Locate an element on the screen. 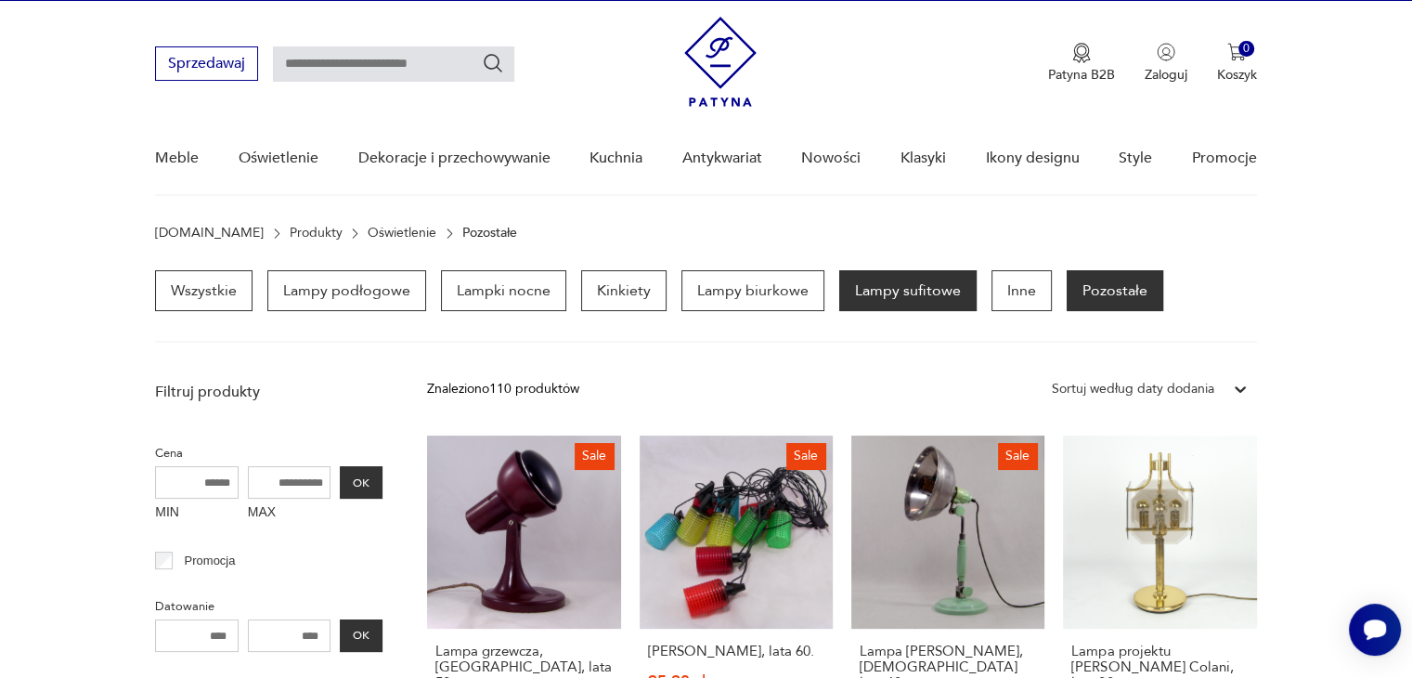 The image size is (1412, 678). a: Nowości is located at coordinates (831, 158).